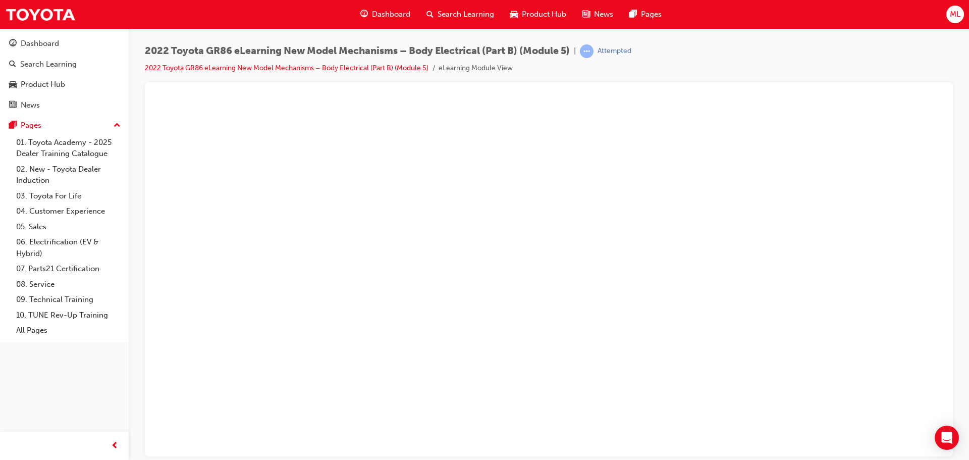 The width and height of the screenshot is (969, 460). What do you see at coordinates (68, 196) in the screenshot?
I see `a: 03. Toyota For Life` at bounding box center [68, 196].